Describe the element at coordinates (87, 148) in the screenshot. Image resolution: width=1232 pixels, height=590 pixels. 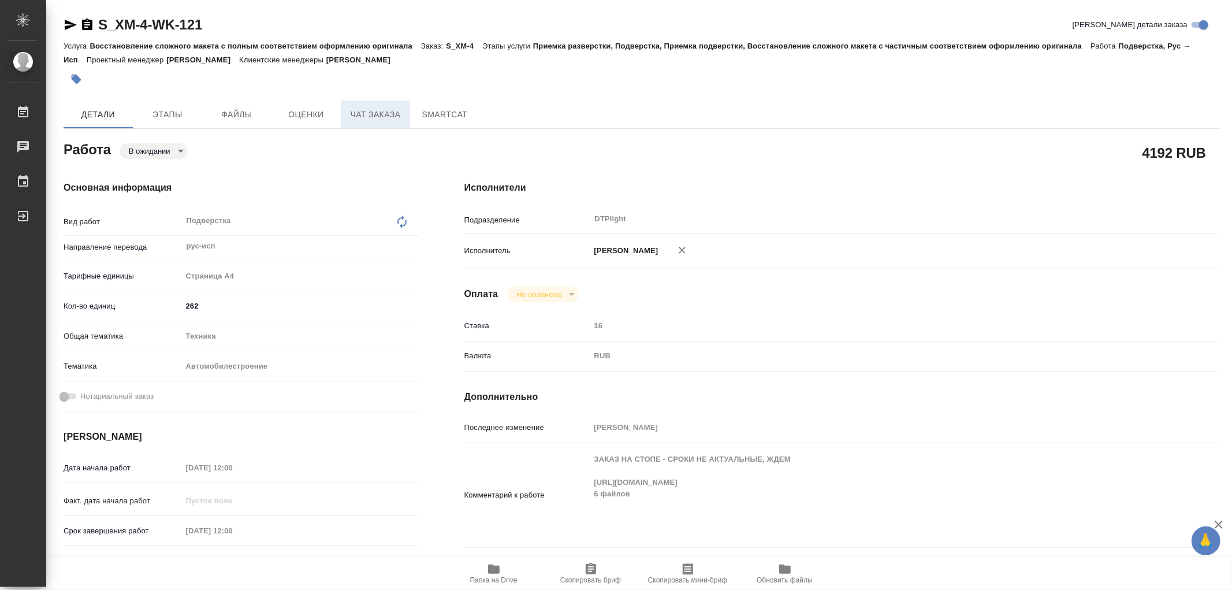
I see `h2: Работа` at that location.